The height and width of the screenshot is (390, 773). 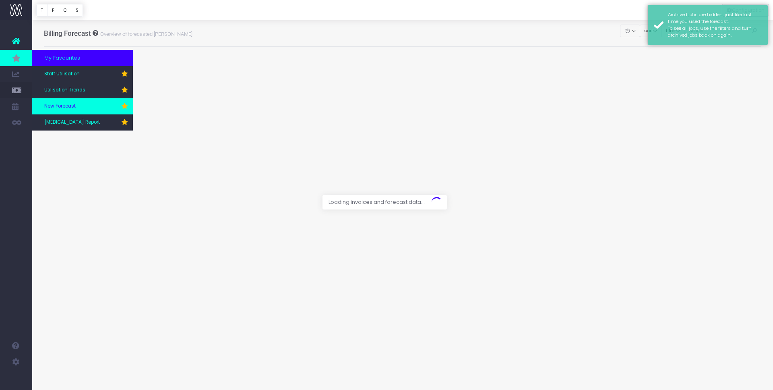 I want to click on button: F, so click(x=53, y=10).